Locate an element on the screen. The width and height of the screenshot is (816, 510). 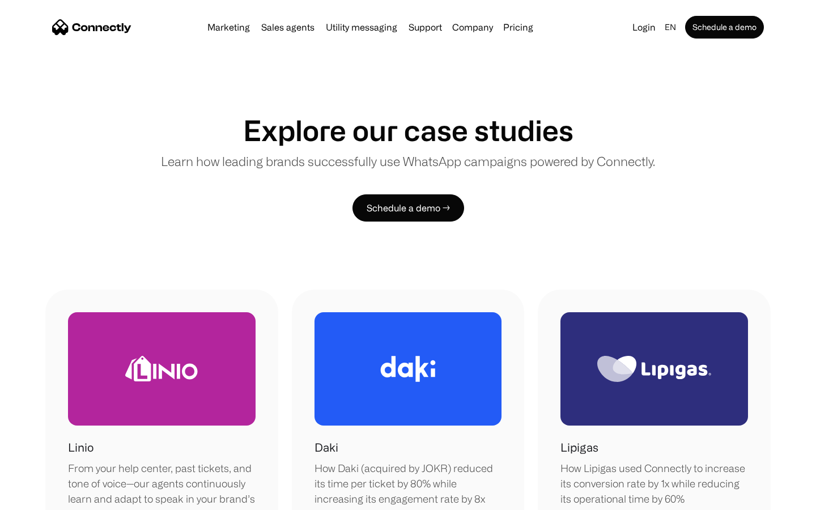
aside: Language selected: English is located at coordinates (40, 498).